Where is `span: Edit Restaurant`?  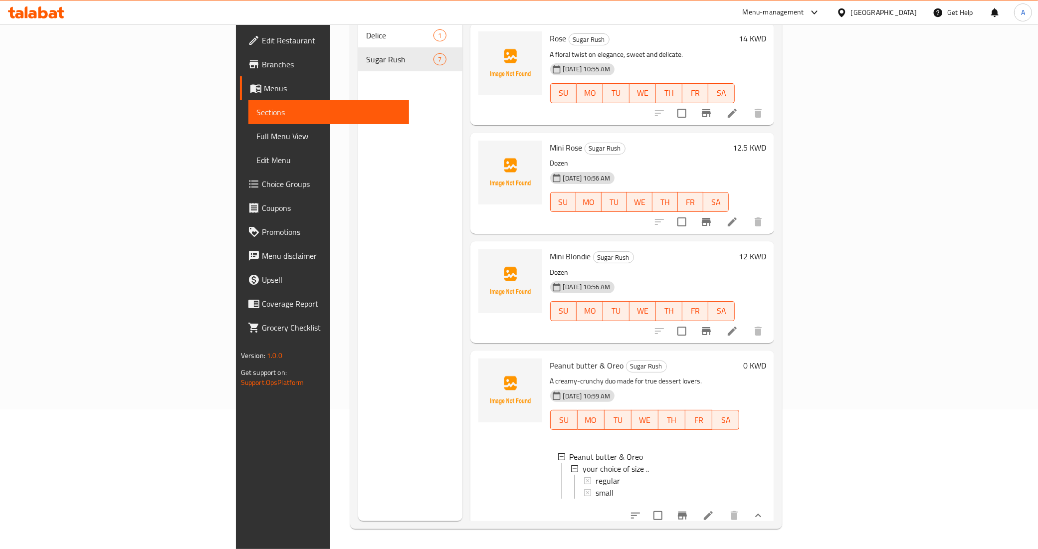
span: Edit Restaurant is located at coordinates (332, 40).